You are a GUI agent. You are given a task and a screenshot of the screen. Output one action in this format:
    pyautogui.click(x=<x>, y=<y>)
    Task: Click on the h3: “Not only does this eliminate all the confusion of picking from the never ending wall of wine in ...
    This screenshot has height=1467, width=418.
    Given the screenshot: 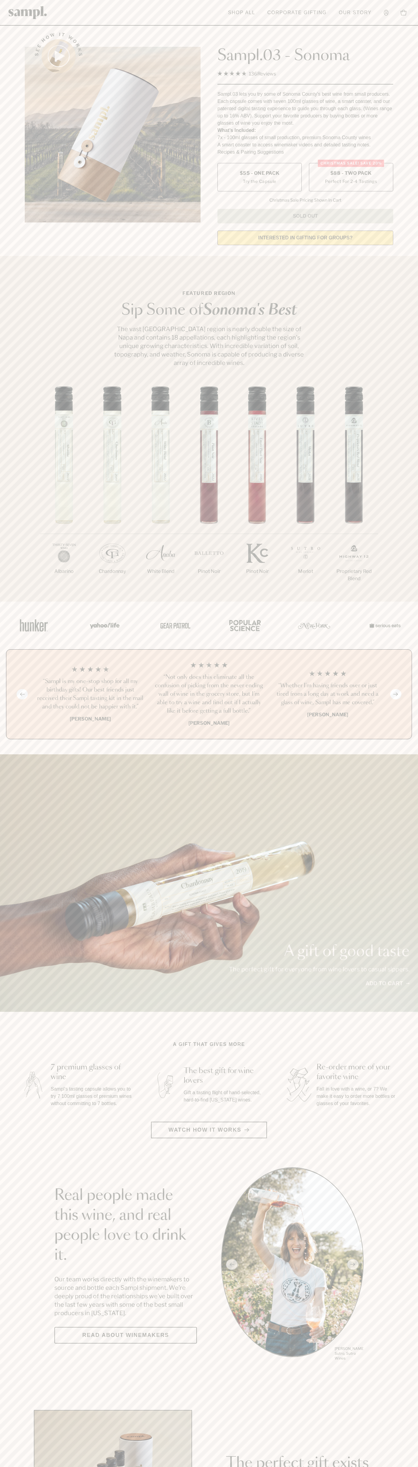 What is the action you would take?
    pyautogui.click(x=209, y=694)
    